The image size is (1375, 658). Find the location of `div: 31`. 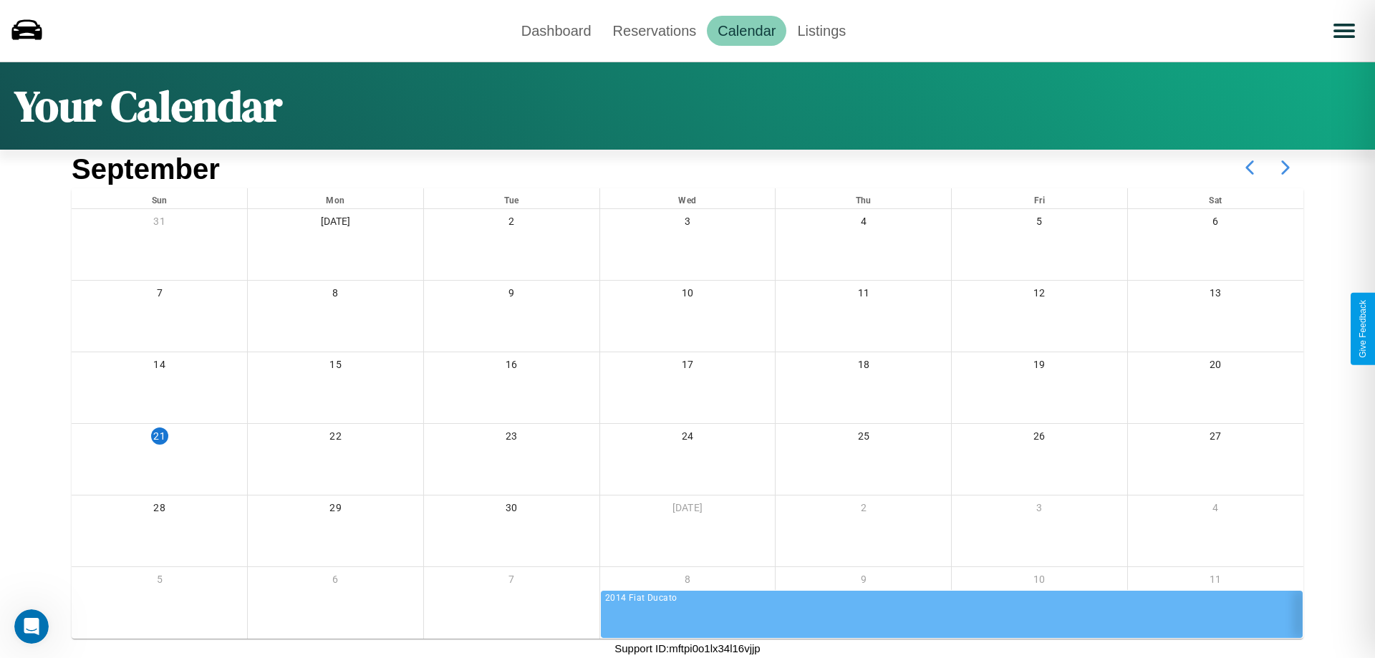

div: 31 is located at coordinates (159, 223).